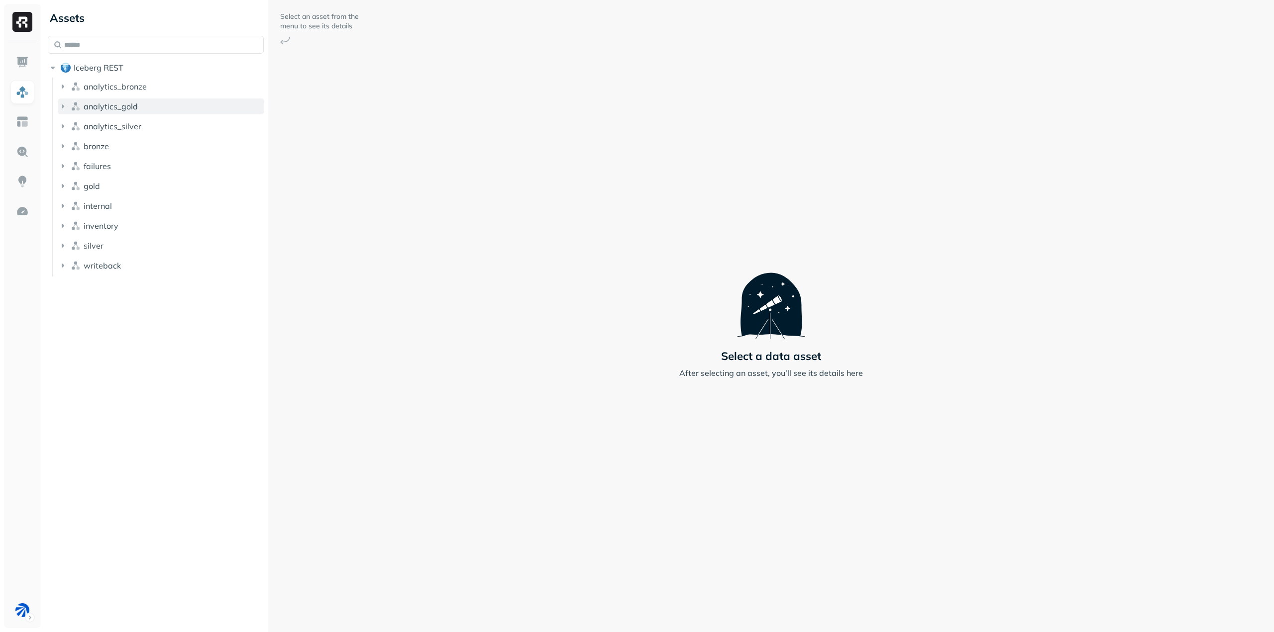 Image resolution: width=1274 pixels, height=632 pixels. Describe the element at coordinates (66, 68) in the screenshot. I see `img: root` at that location.